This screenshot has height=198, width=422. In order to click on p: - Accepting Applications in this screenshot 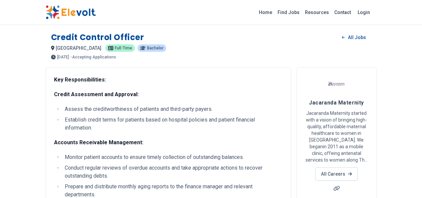, I will do `click(93, 57)`.